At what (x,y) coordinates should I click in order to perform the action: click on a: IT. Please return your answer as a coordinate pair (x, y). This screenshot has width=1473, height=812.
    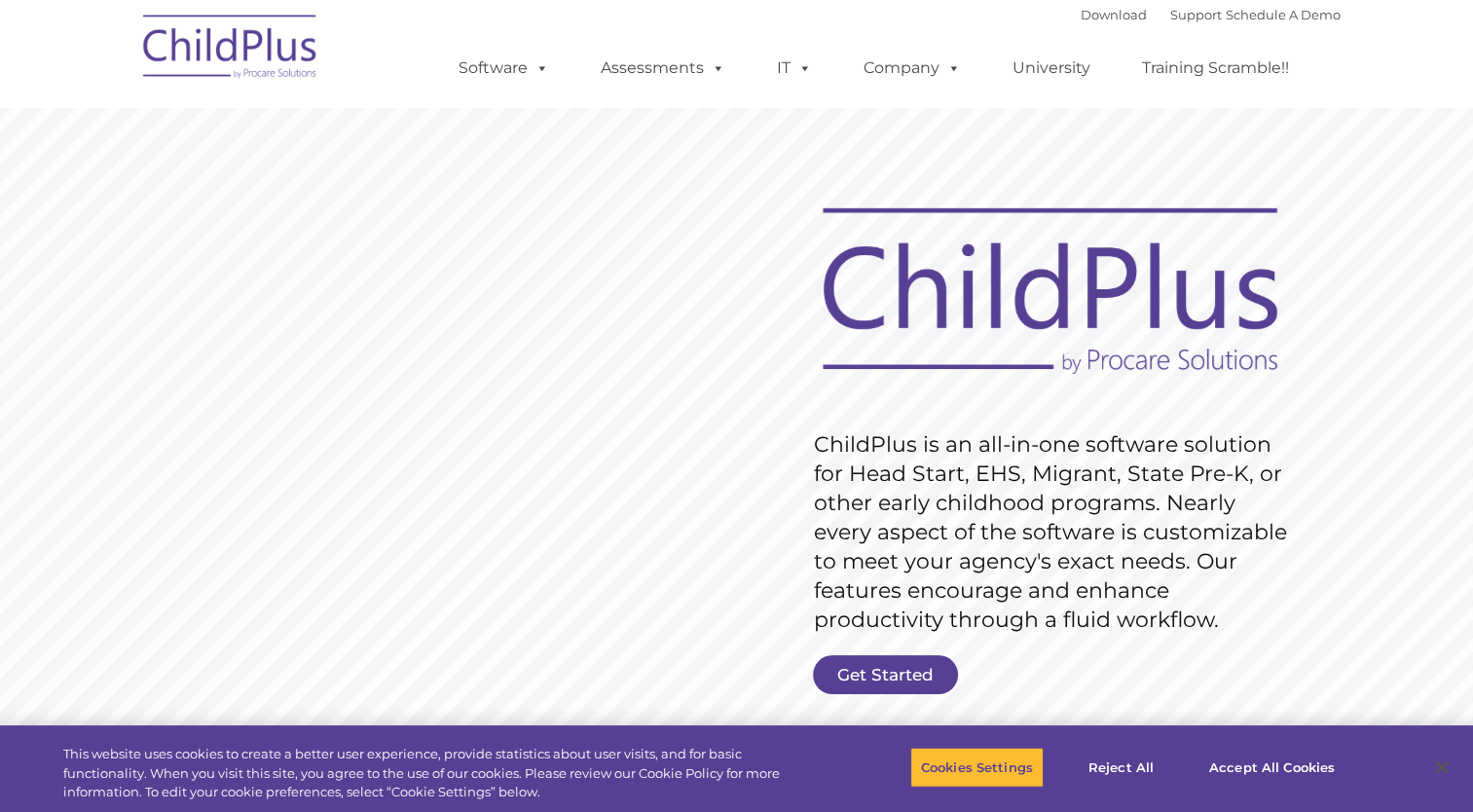
    Looking at the image, I should click on (794, 68).